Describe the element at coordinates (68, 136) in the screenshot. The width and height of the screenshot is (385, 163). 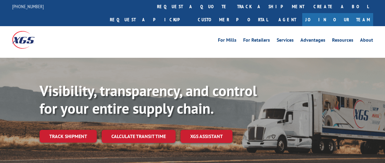
I see `a: Track shipment` at that location.